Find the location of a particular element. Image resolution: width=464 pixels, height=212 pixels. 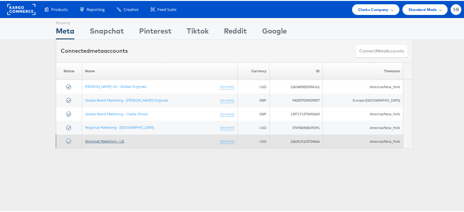

td: 942007539209057 is located at coordinates (296, 99).